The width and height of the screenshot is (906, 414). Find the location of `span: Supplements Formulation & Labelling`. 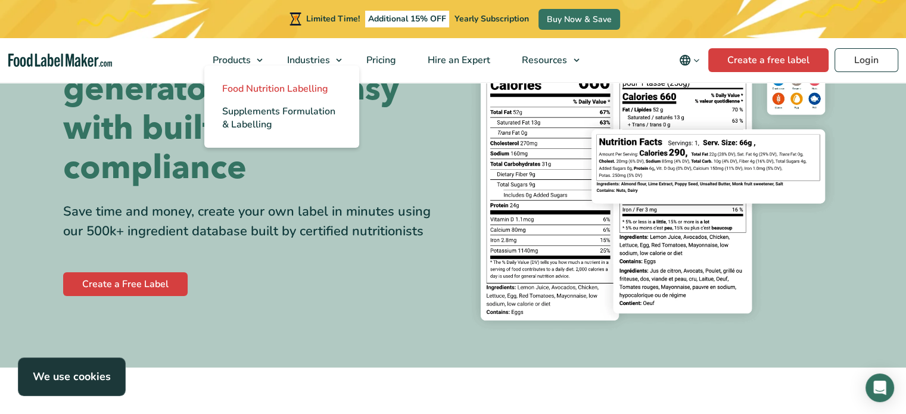

span: Supplements Formulation & Labelling is located at coordinates (279, 118).